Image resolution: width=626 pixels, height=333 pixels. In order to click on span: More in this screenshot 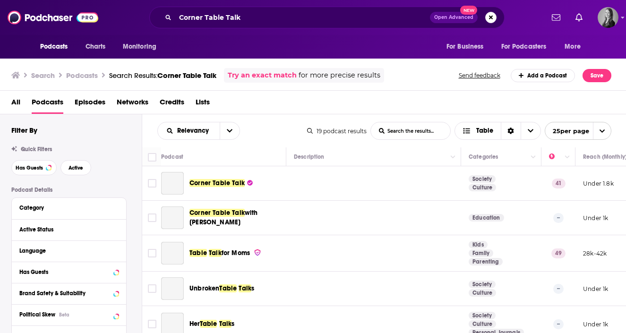, I will do `click(572, 47)`.